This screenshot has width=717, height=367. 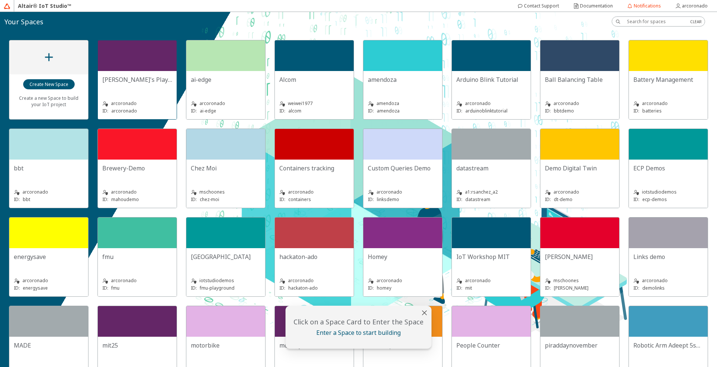 I want to click on unity-typography: IoT Workshop MIT, so click(x=491, y=257).